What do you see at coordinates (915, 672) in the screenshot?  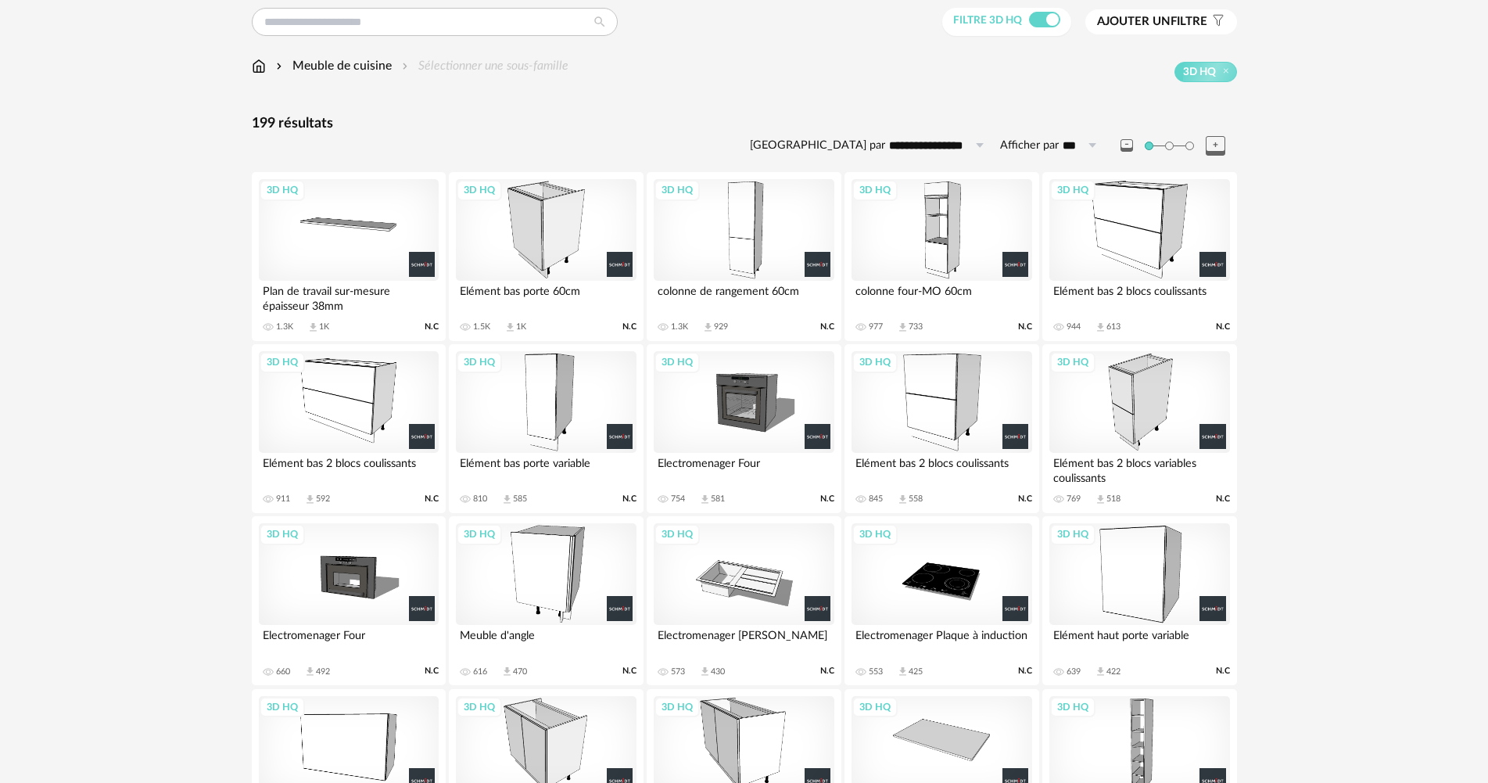 I see `div: 425` at bounding box center [915, 672].